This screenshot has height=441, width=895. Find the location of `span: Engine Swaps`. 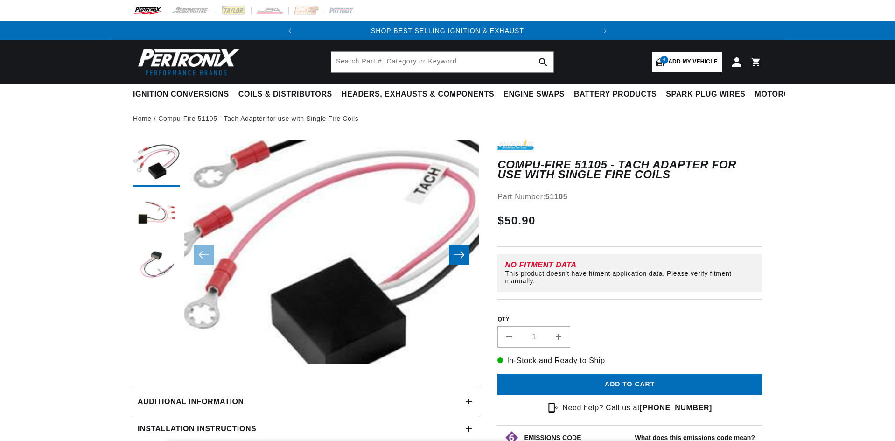

span: Engine Swaps is located at coordinates (534, 94).